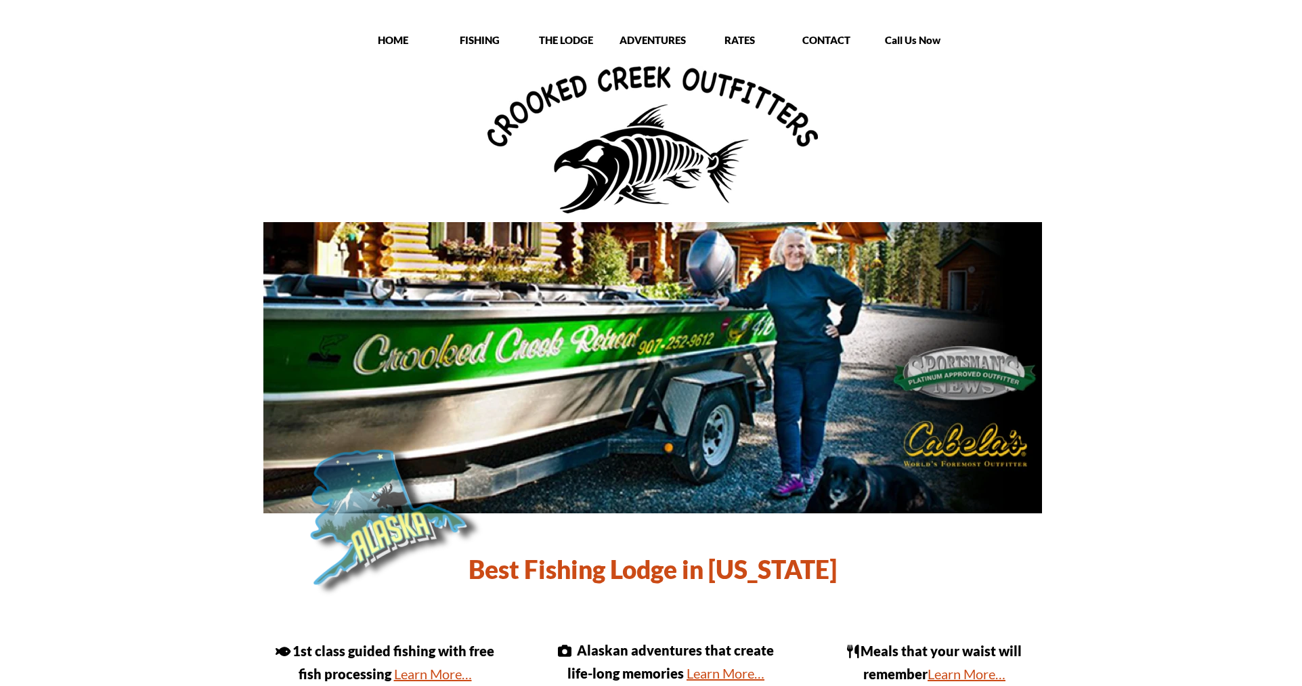  What do you see at coordinates (479, 40) in the screenshot?
I see `p: FISHING` at bounding box center [479, 40].